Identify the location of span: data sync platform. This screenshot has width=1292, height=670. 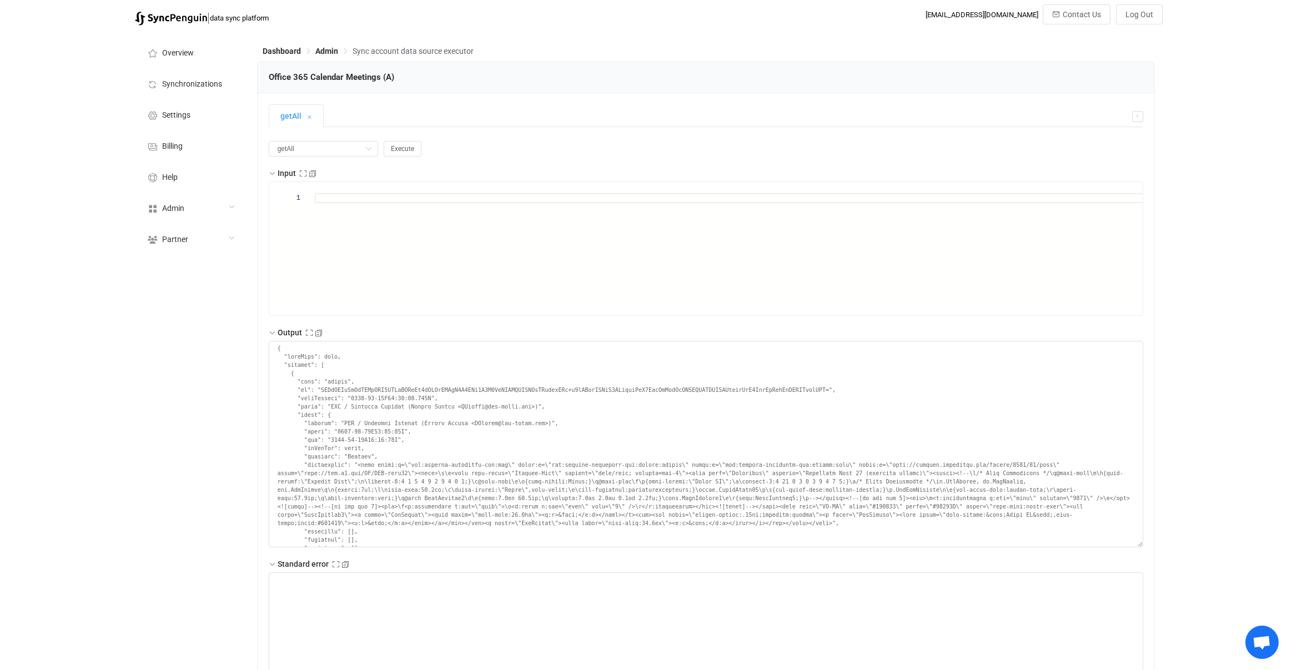
(239, 18).